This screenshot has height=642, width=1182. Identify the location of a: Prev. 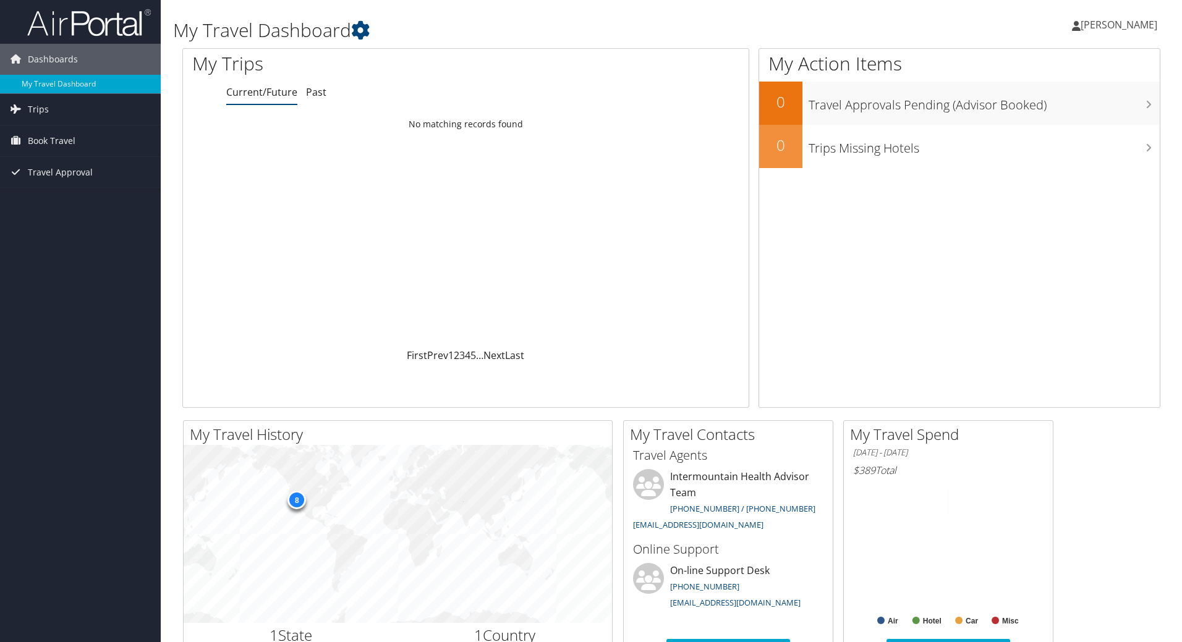
(438, 355).